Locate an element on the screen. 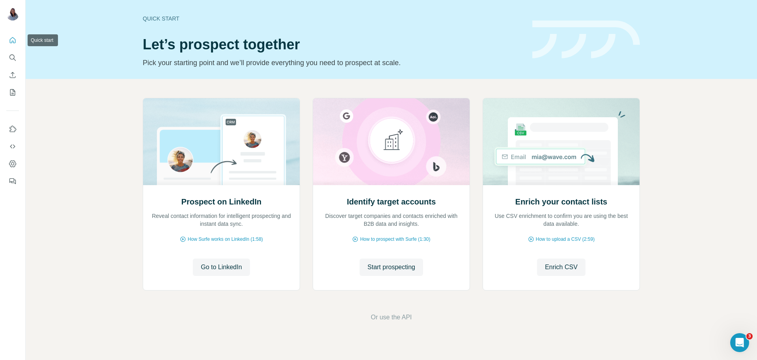 Image resolution: width=757 pixels, height=360 pixels. span: Or use the API is located at coordinates (391, 317).